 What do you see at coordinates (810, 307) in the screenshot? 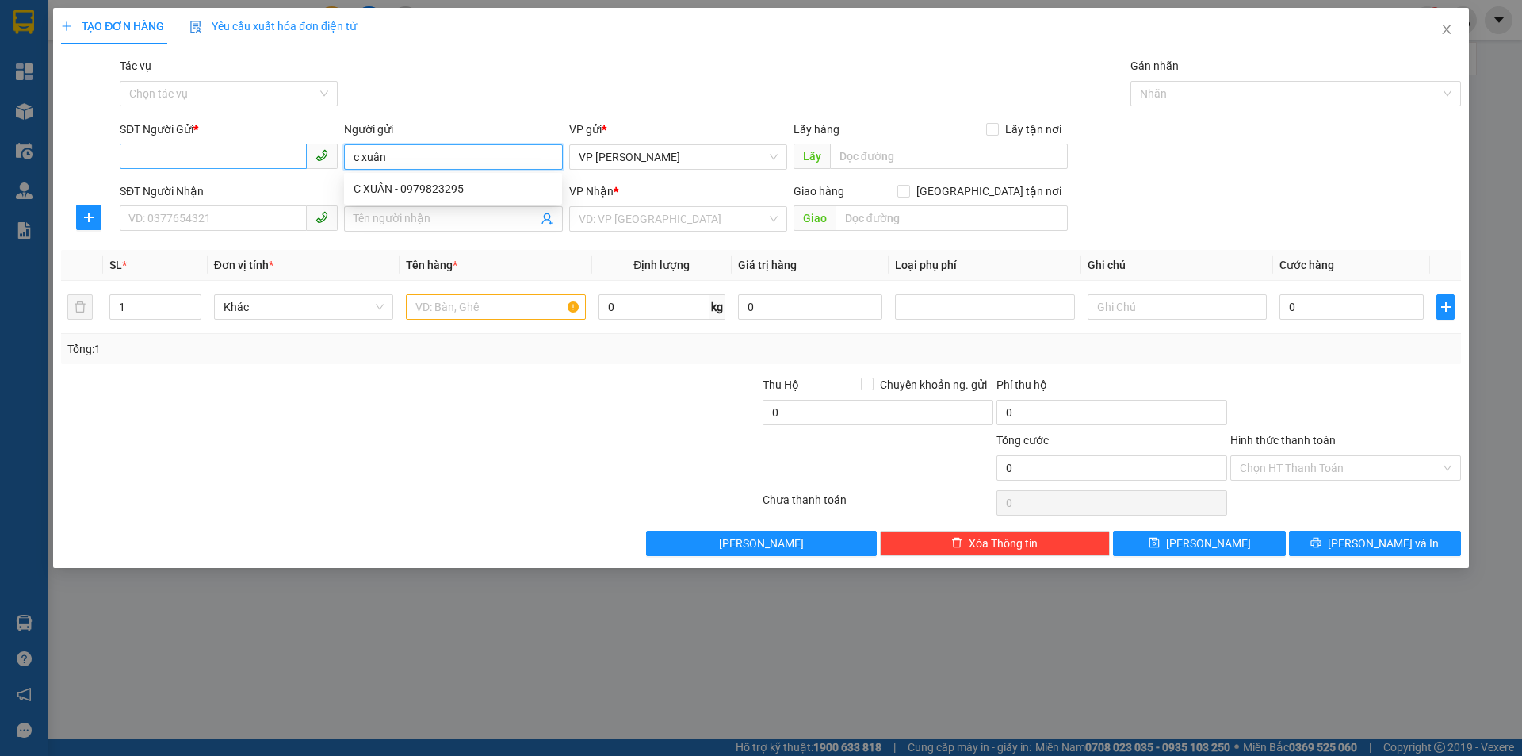
I see `input: 0` at bounding box center [810, 307].